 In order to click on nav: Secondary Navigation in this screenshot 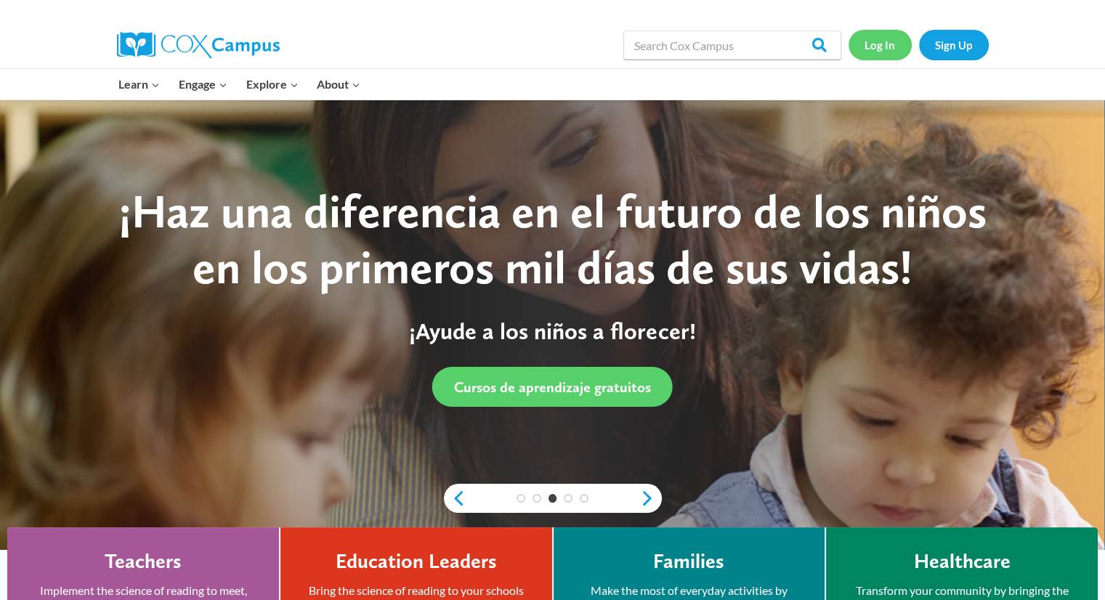, I will do `click(919, 44)`.